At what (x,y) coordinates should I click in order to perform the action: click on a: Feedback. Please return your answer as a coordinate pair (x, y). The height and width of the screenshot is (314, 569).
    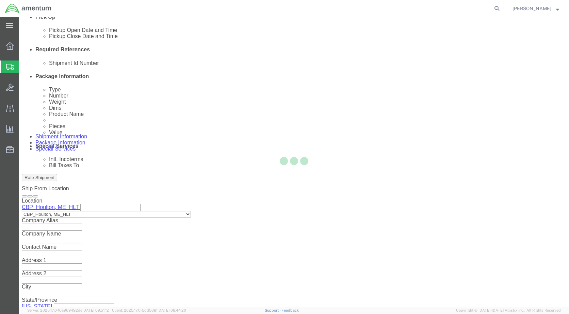
    Looking at the image, I should click on (290, 310).